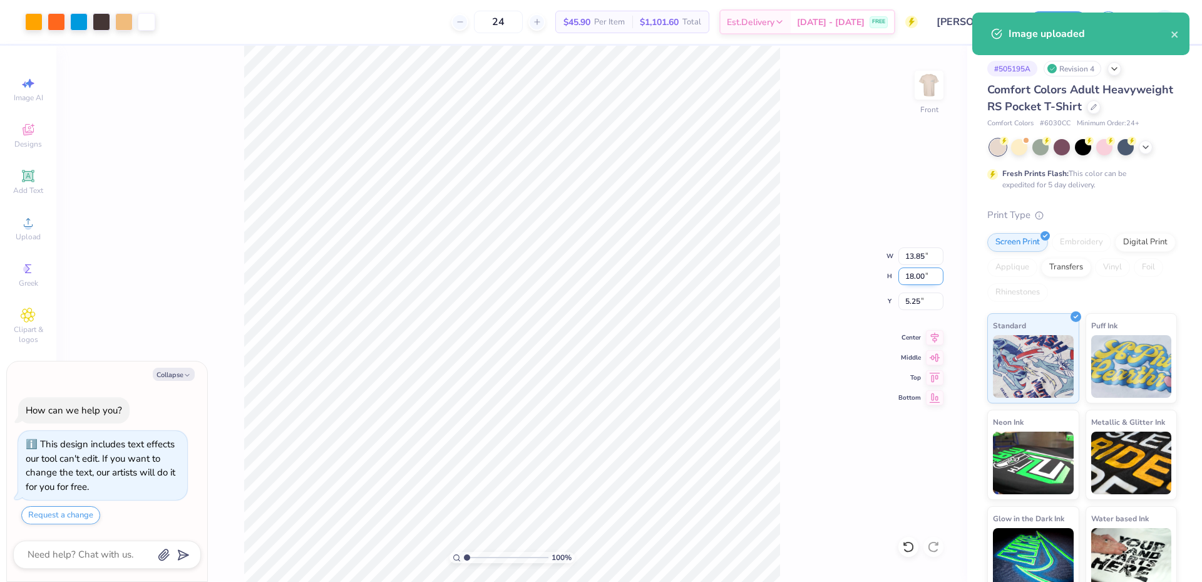 Image resolution: width=1202 pixels, height=582 pixels. Describe the element at coordinates (659, 22) in the screenshot. I see `span: $1,101.60` at that location.